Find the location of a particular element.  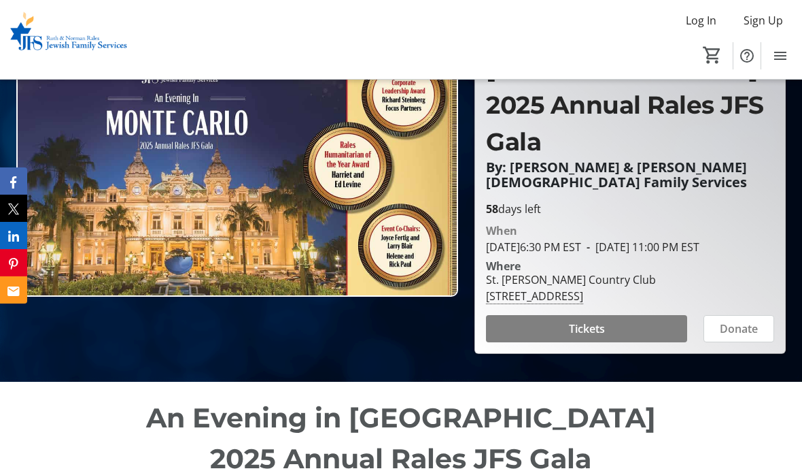

span: 58 is located at coordinates (492, 209).